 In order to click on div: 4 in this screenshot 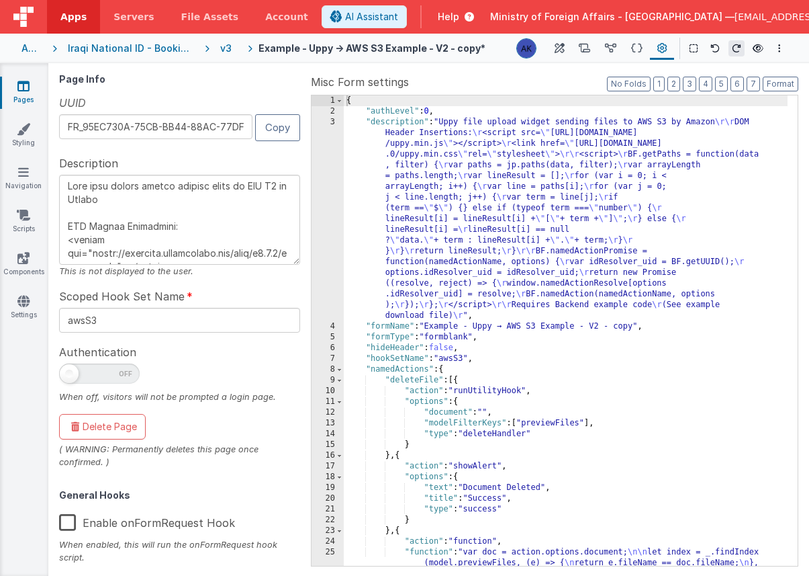, I will do `click(328, 326)`.